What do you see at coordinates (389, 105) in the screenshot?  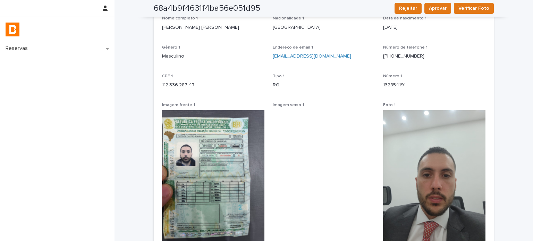 I see `span: Foto 1` at bounding box center [389, 105].